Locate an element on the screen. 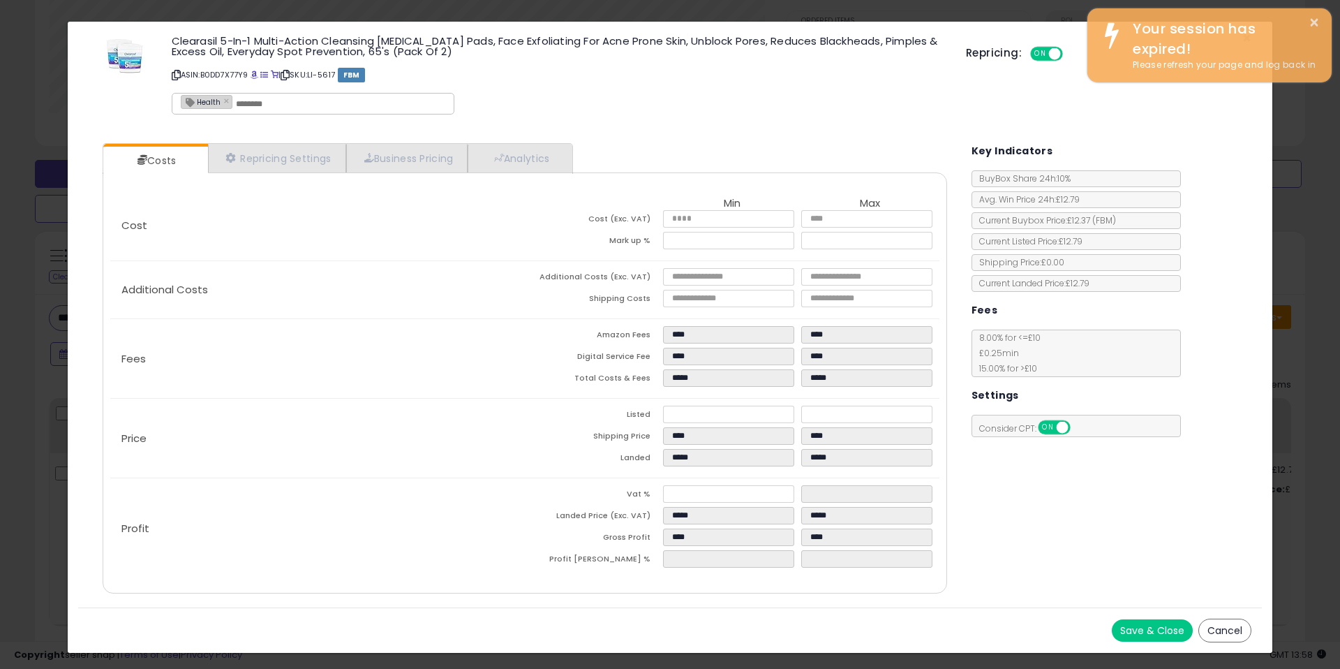  h5: Key Indicators is located at coordinates (1012, 151).